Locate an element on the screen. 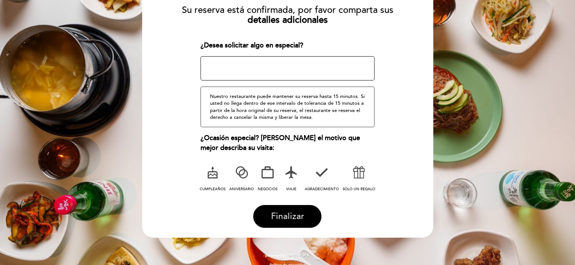 The height and width of the screenshot is (265, 575). span: powered by is located at coordinates (276, 255).